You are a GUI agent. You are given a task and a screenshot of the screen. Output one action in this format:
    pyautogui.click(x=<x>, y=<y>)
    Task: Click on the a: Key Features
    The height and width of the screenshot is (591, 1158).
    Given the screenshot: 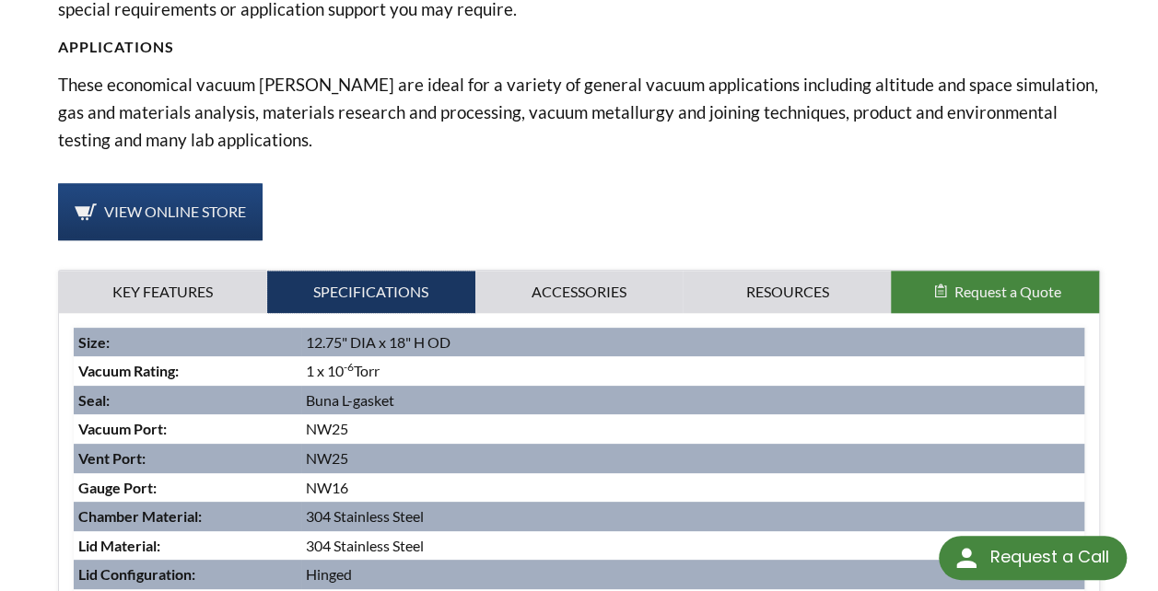 What is the action you would take?
    pyautogui.click(x=163, y=292)
    